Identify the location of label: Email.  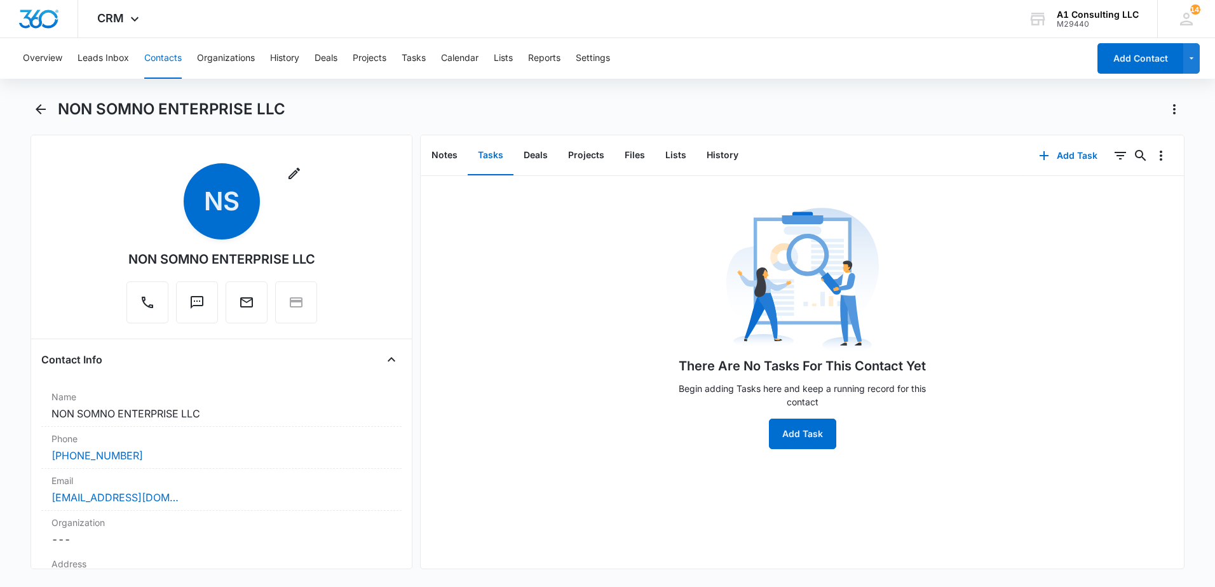
(221, 481).